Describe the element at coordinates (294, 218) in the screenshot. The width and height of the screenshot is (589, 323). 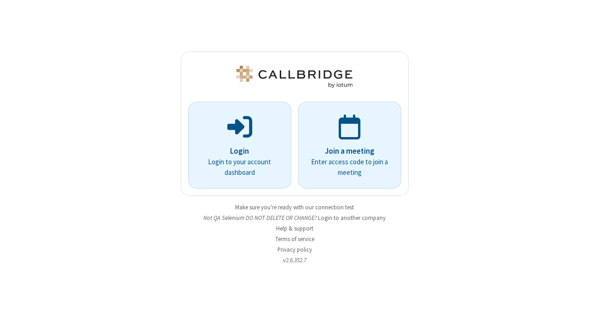
I see `li: Not QA Selenium DO NOT DELETE OR CHANGE?` at that location.